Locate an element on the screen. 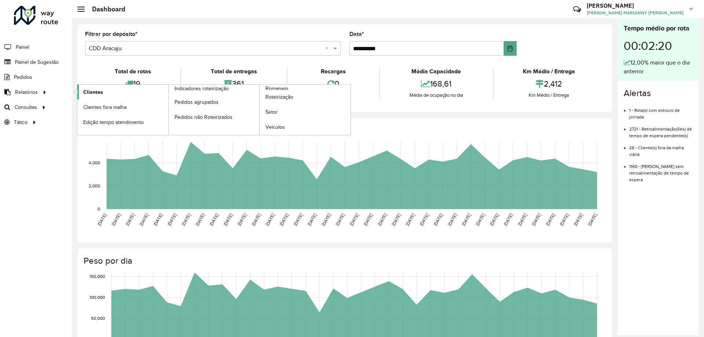  li: 1 - Rota(s) com estouro de jornada is located at coordinates (661, 111).